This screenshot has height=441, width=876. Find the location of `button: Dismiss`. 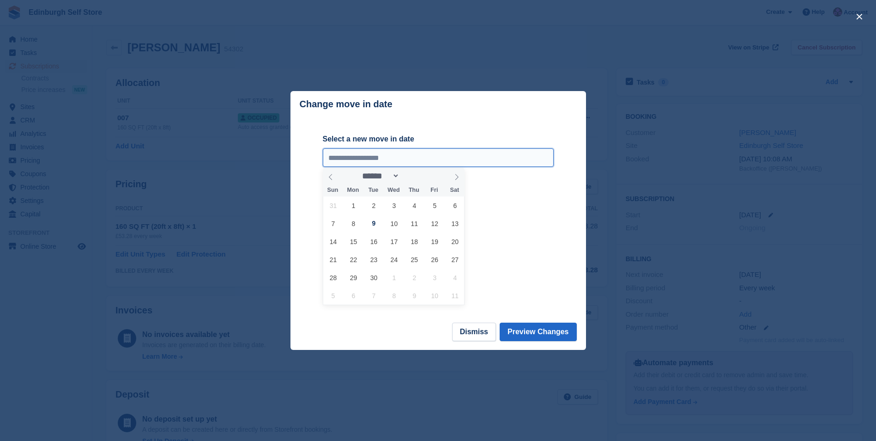

button: Dismiss is located at coordinates (474, 332).